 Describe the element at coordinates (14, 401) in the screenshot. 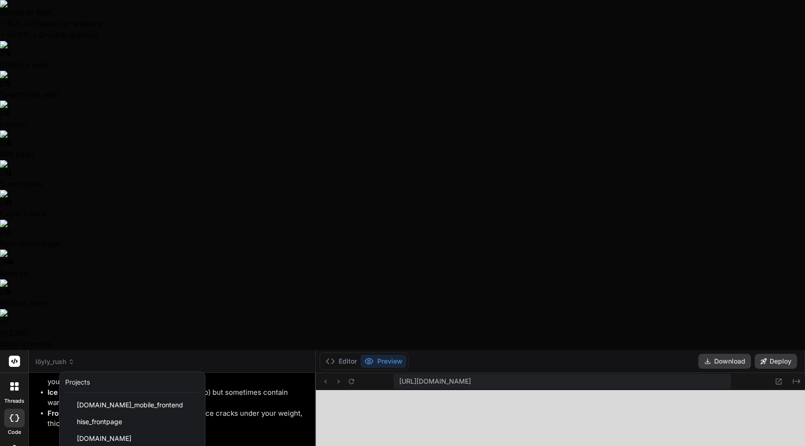

I see `label: threads` at that location.